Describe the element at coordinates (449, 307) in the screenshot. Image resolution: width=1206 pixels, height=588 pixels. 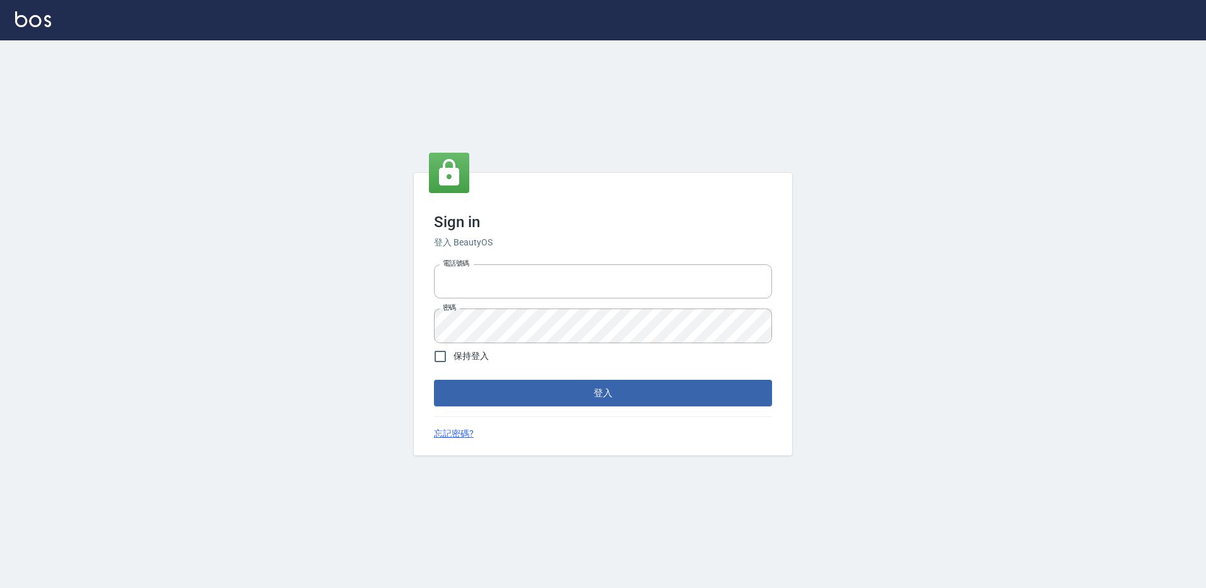
I see `label: 密碼` at that location.